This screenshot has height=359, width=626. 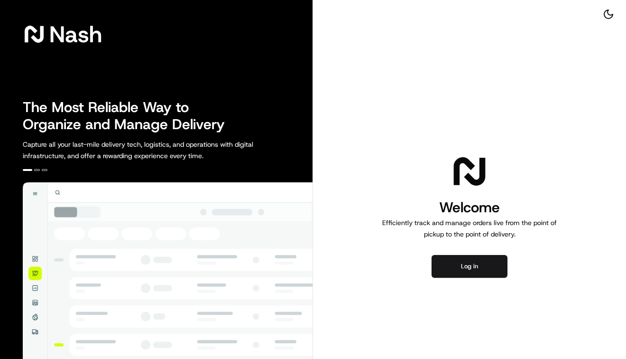 What do you see at coordinates (470, 266) in the screenshot?
I see `button: Log in` at bounding box center [470, 266].